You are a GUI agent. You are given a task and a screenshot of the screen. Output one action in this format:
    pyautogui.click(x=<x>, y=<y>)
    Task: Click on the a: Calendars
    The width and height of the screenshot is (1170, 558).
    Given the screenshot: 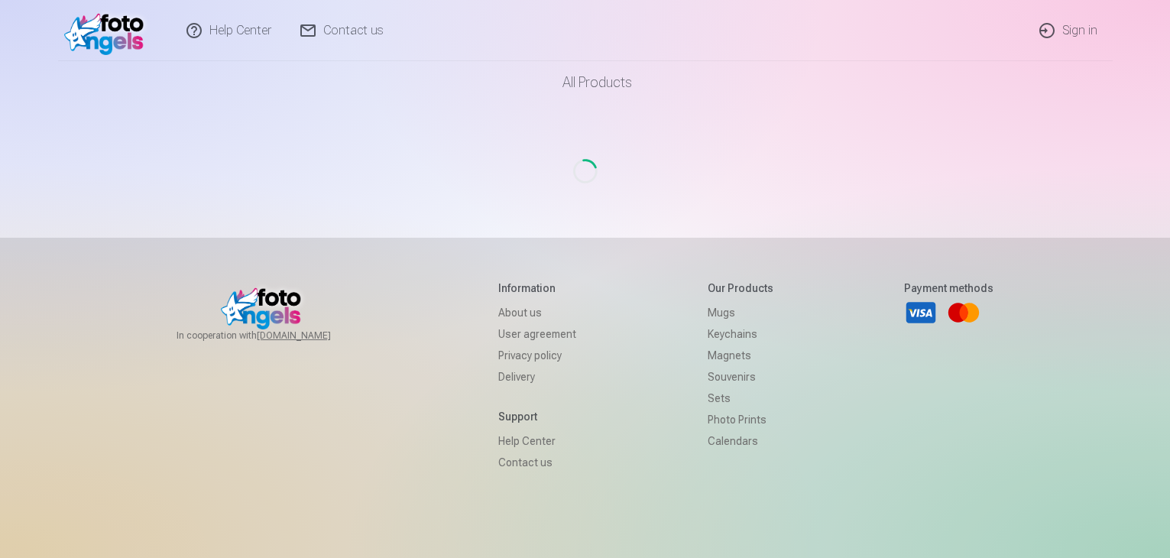 What is the action you would take?
    pyautogui.click(x=740, y=441)
    